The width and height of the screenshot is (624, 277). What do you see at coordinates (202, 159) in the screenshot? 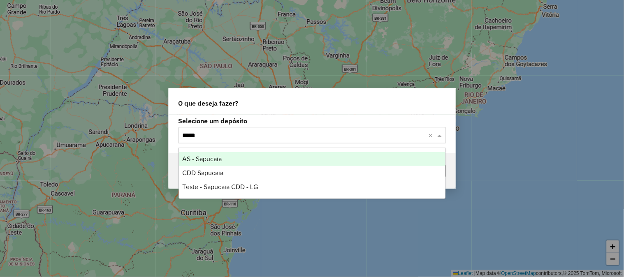
I see `span: AS - Sapucaia` at bounding box center [202, 159].